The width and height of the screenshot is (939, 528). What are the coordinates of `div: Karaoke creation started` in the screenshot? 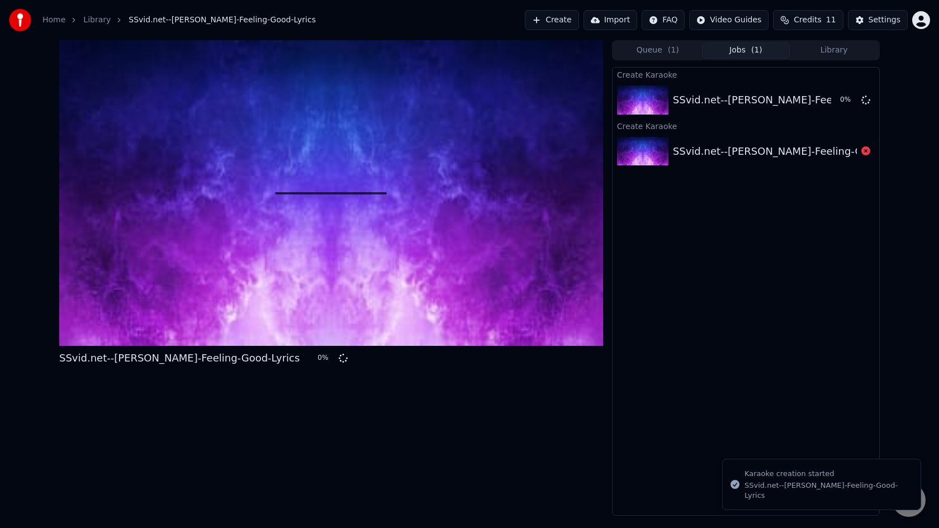 It's located at (828, 474).